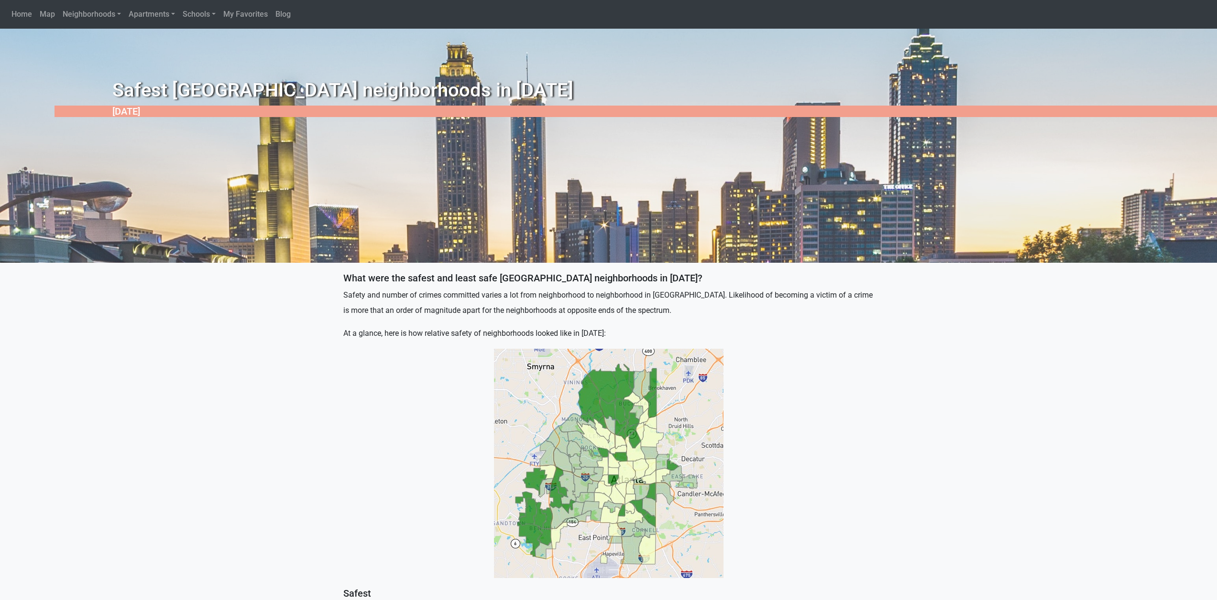  What do you see at coordinates (152, 14) in the screenshot?
I see `a: Apartments` at bounding box center [152, 14].